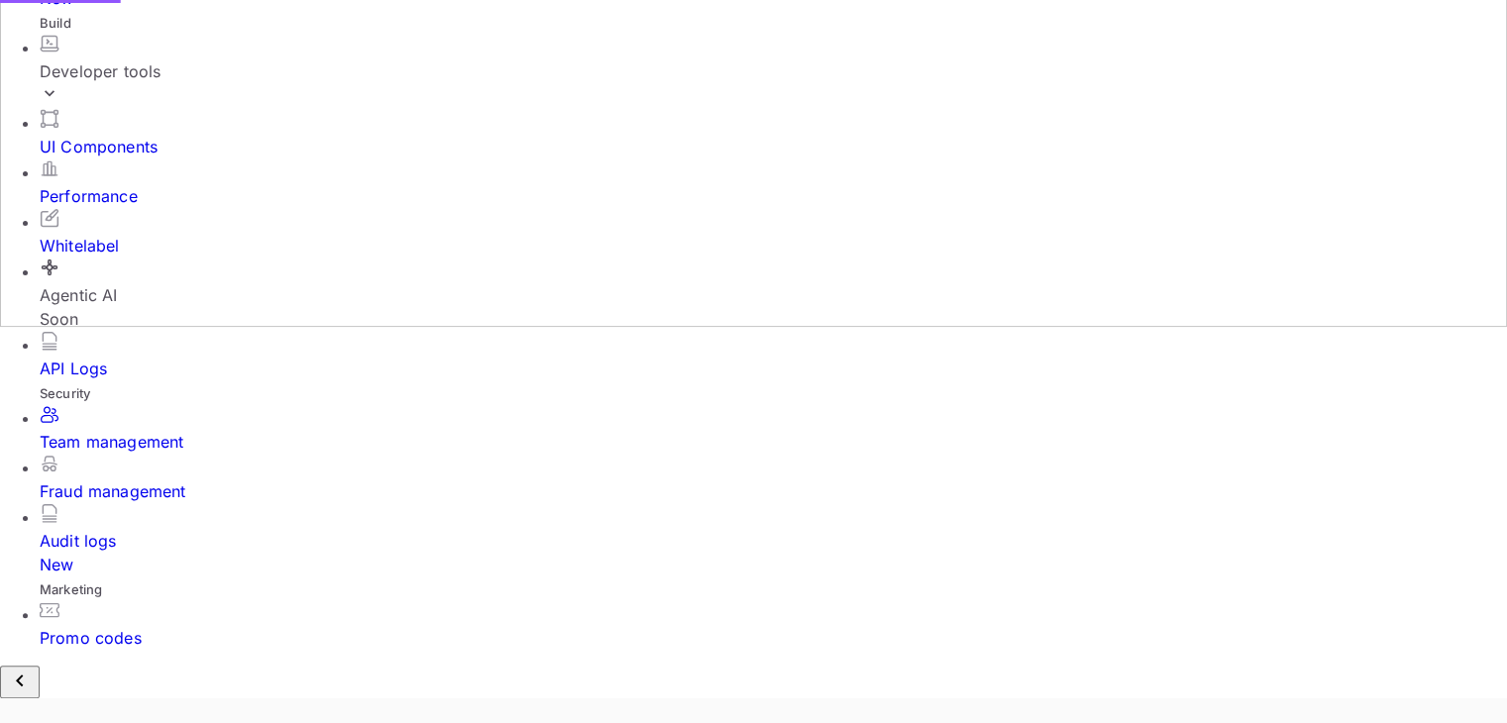 The height and width of the screenshot is (723, 1507). I want to click on a: Fraud management, so click(773, 479).